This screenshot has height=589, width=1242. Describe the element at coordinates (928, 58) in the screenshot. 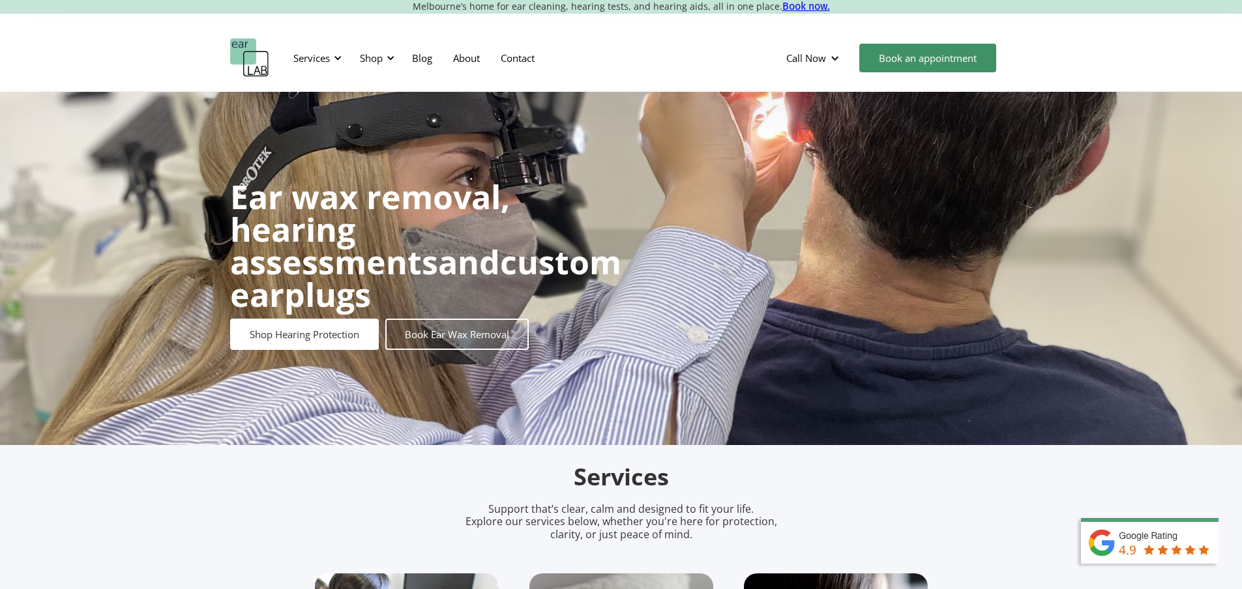

I see `a: Book an appointment` at that location.